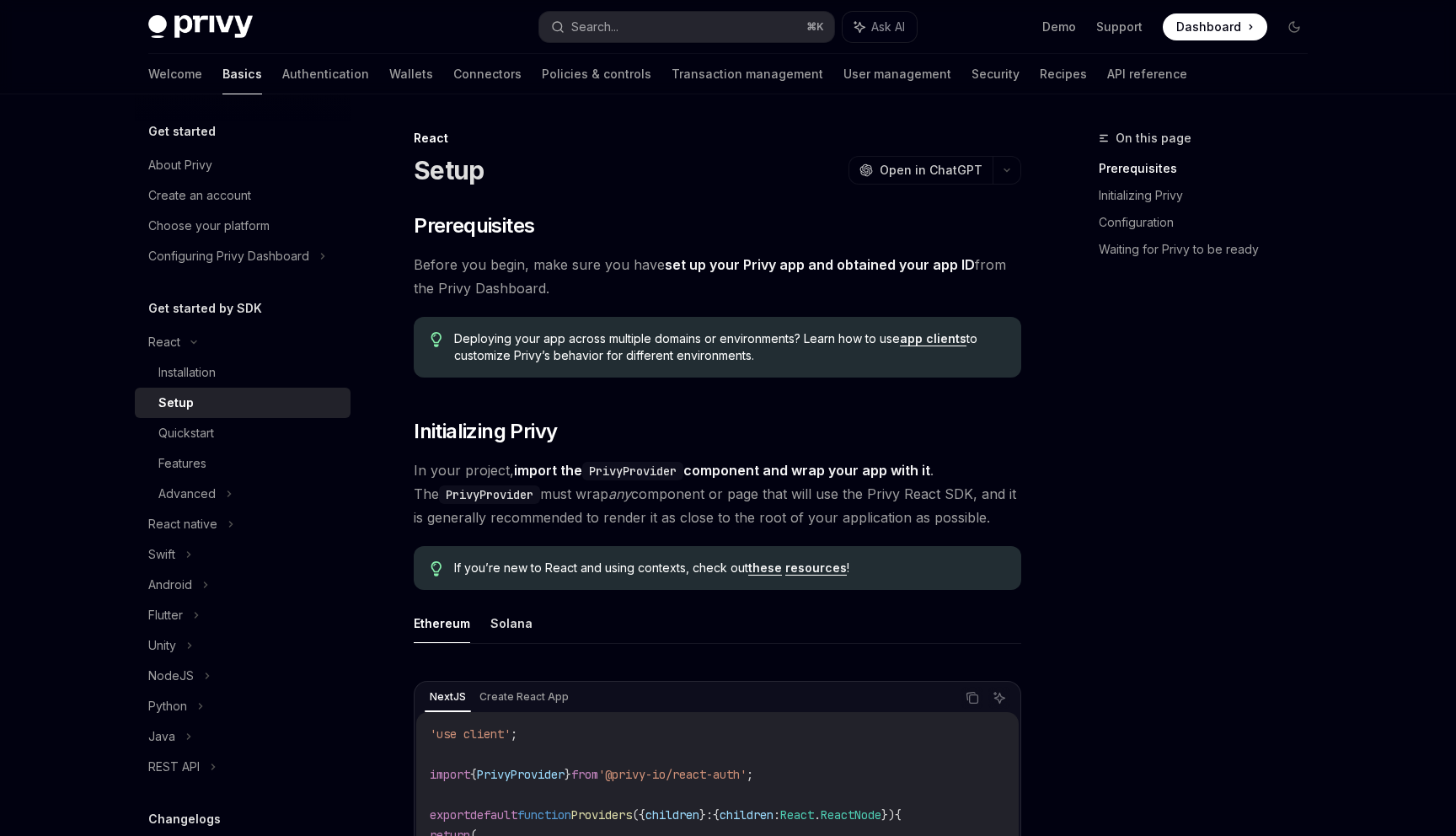 Image resolution: width=1456 pixels, height=836 pixels. What do you see at coordinates (931, 170) in the screenshot?
I see `span: Open in ChatGPT` at bounding box center [931, 170].